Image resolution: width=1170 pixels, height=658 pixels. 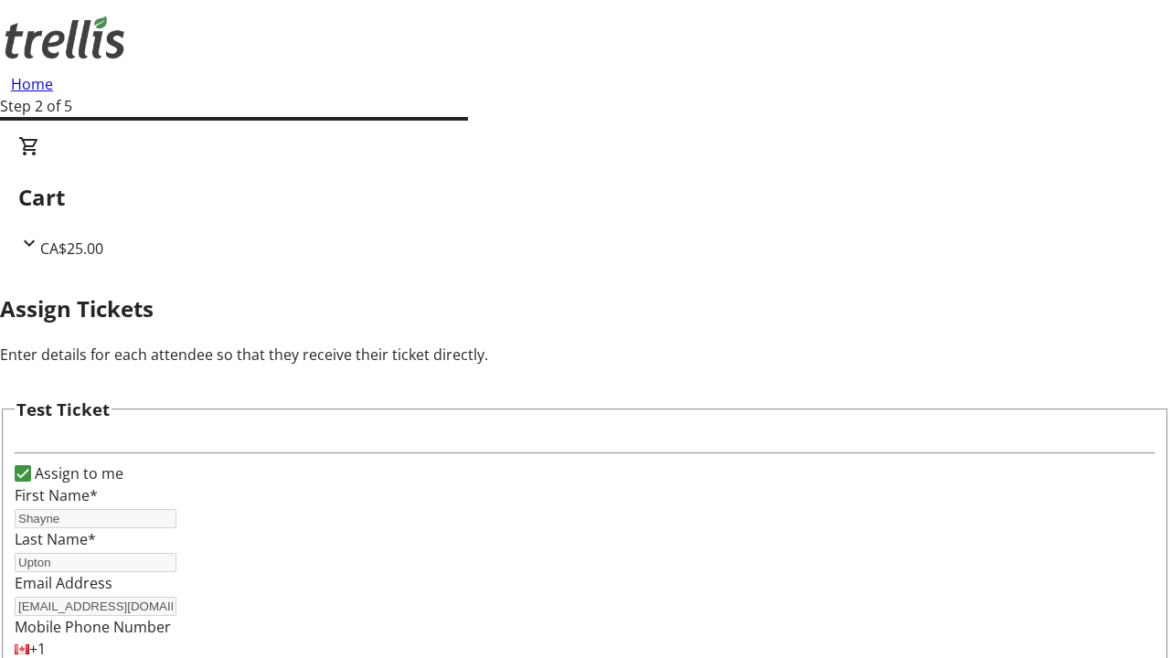 I want to click on h2: Cart, so click(x=585, y=198).